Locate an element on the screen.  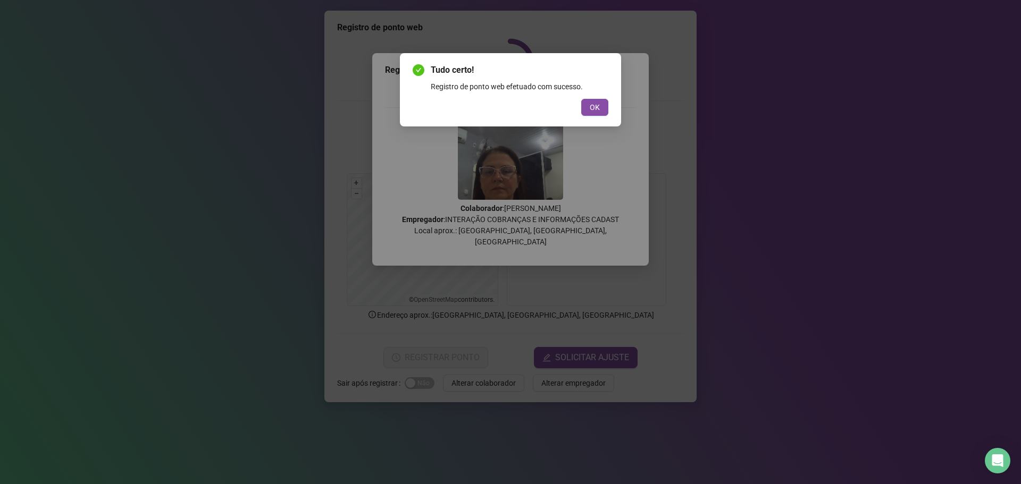
div: Open Intercom Messenger is located at coordinates (997, 461).